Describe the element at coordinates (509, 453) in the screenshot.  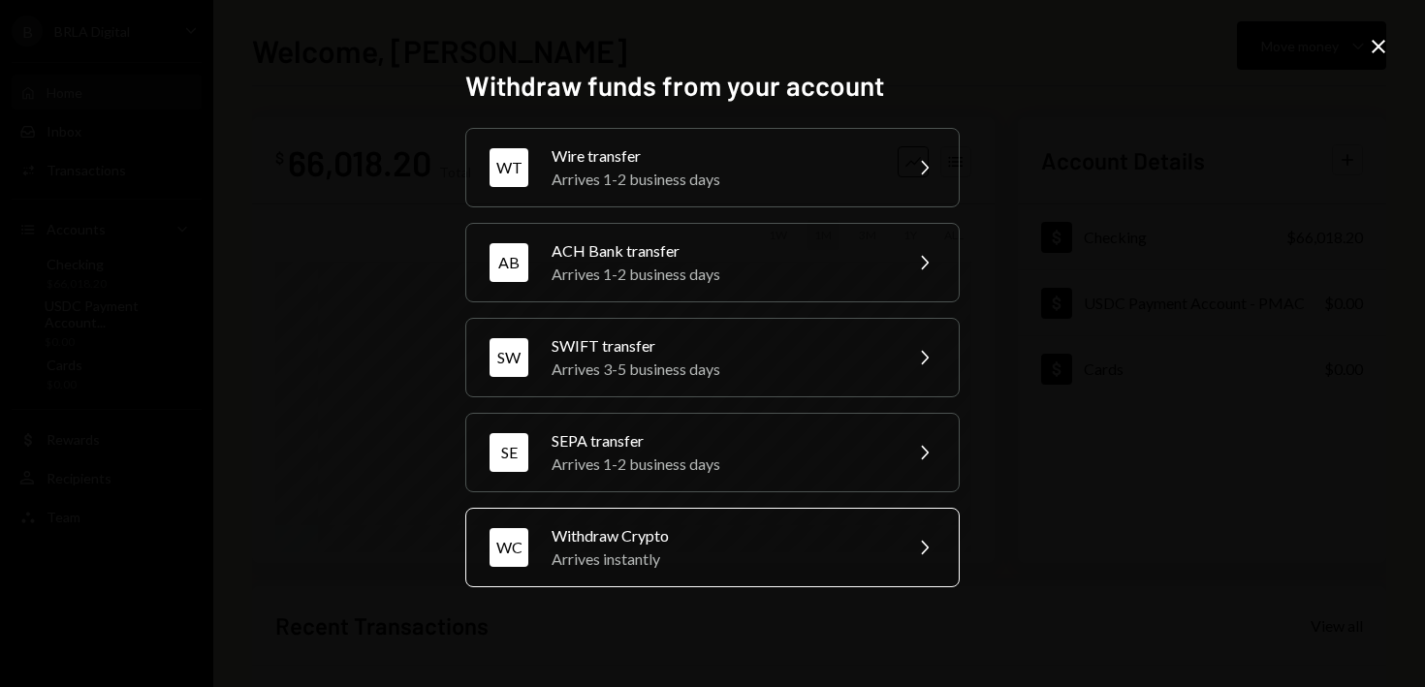
I see `div: SE` at that location.